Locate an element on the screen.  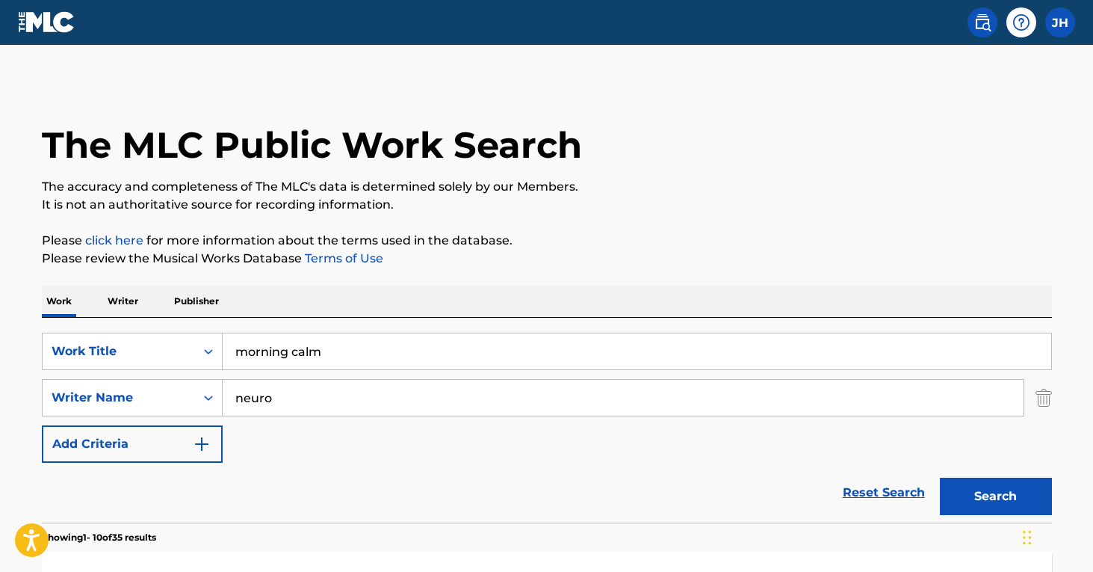
a: Terms of Use is located at coordinates (342, 258).